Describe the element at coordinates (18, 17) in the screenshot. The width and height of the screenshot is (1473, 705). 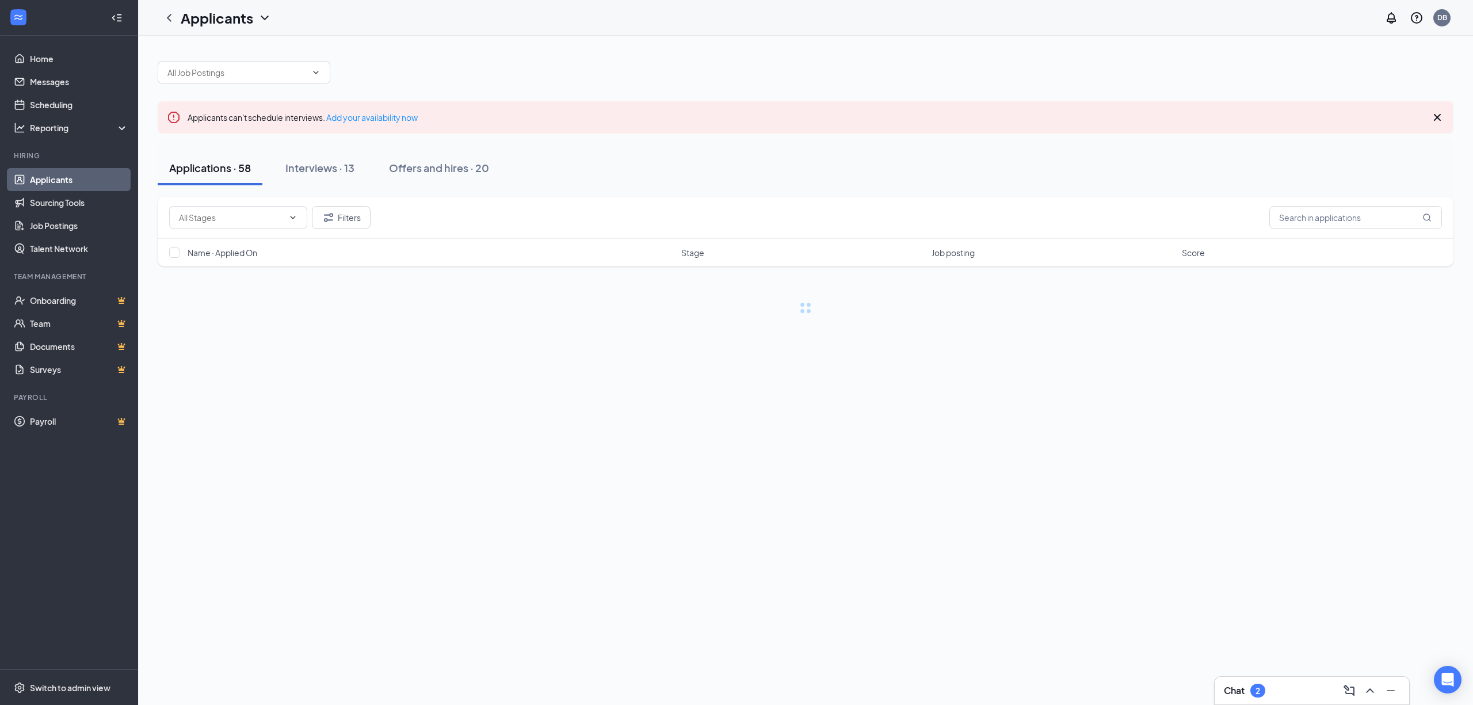
I see `svg: WorkstreamLogo` at that location.